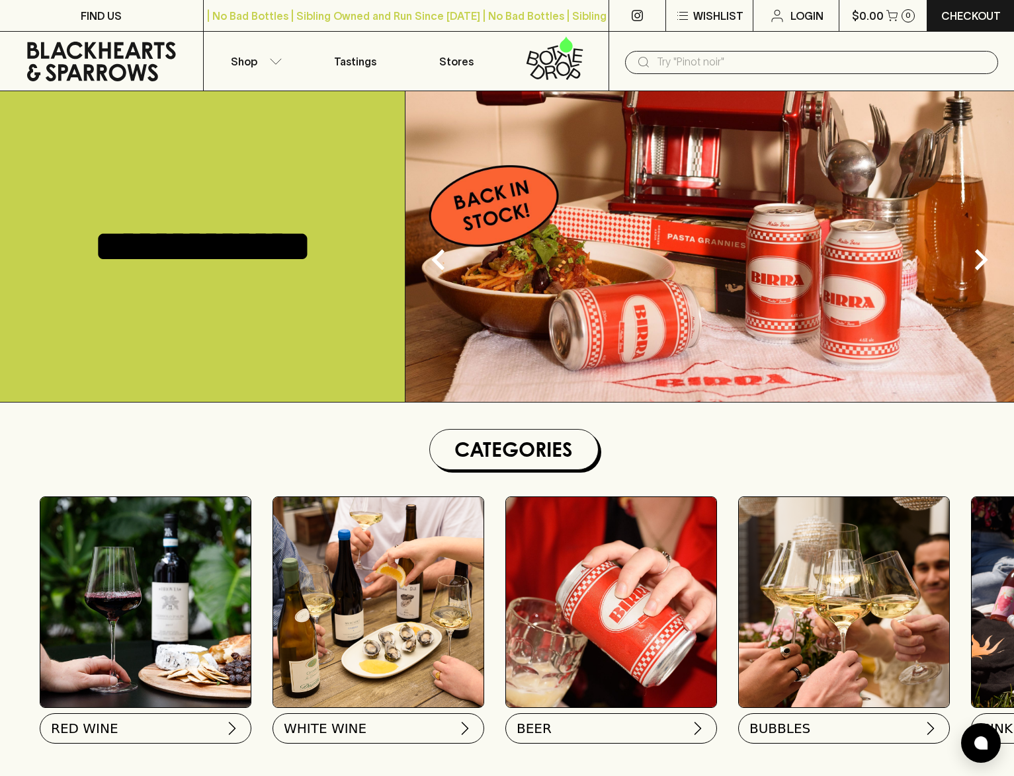 The image size is (1014, 776). I want to click on p: Tastings, so click(355, 61).